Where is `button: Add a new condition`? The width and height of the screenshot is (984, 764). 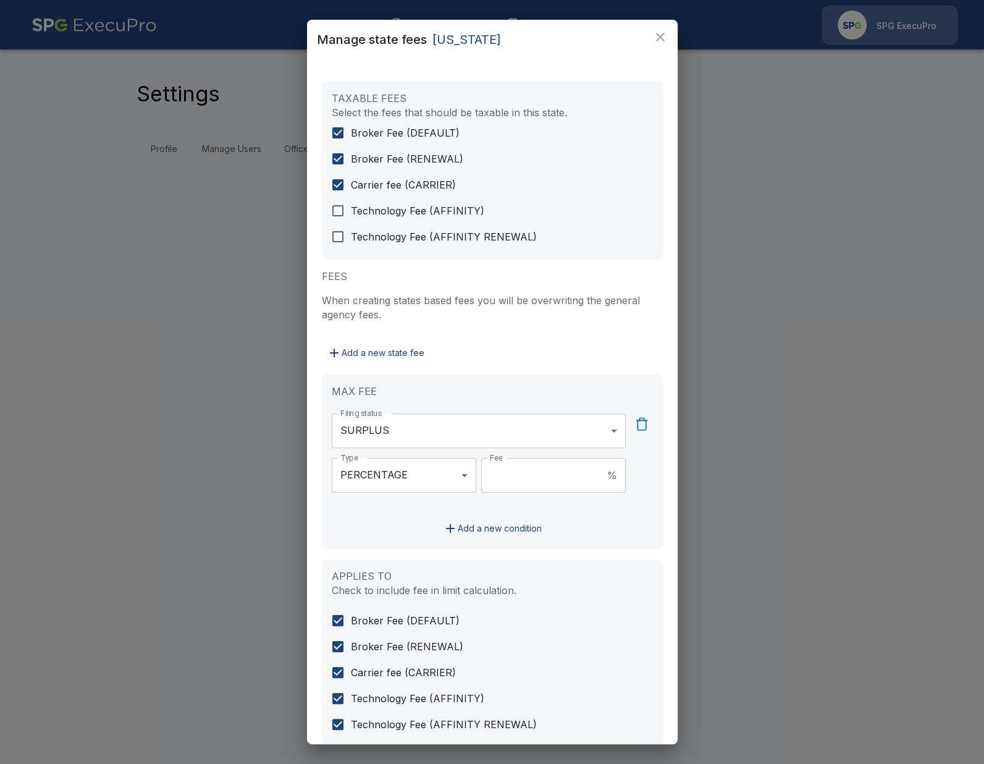
button: Add a new condition is located at coordinates (492, 528).